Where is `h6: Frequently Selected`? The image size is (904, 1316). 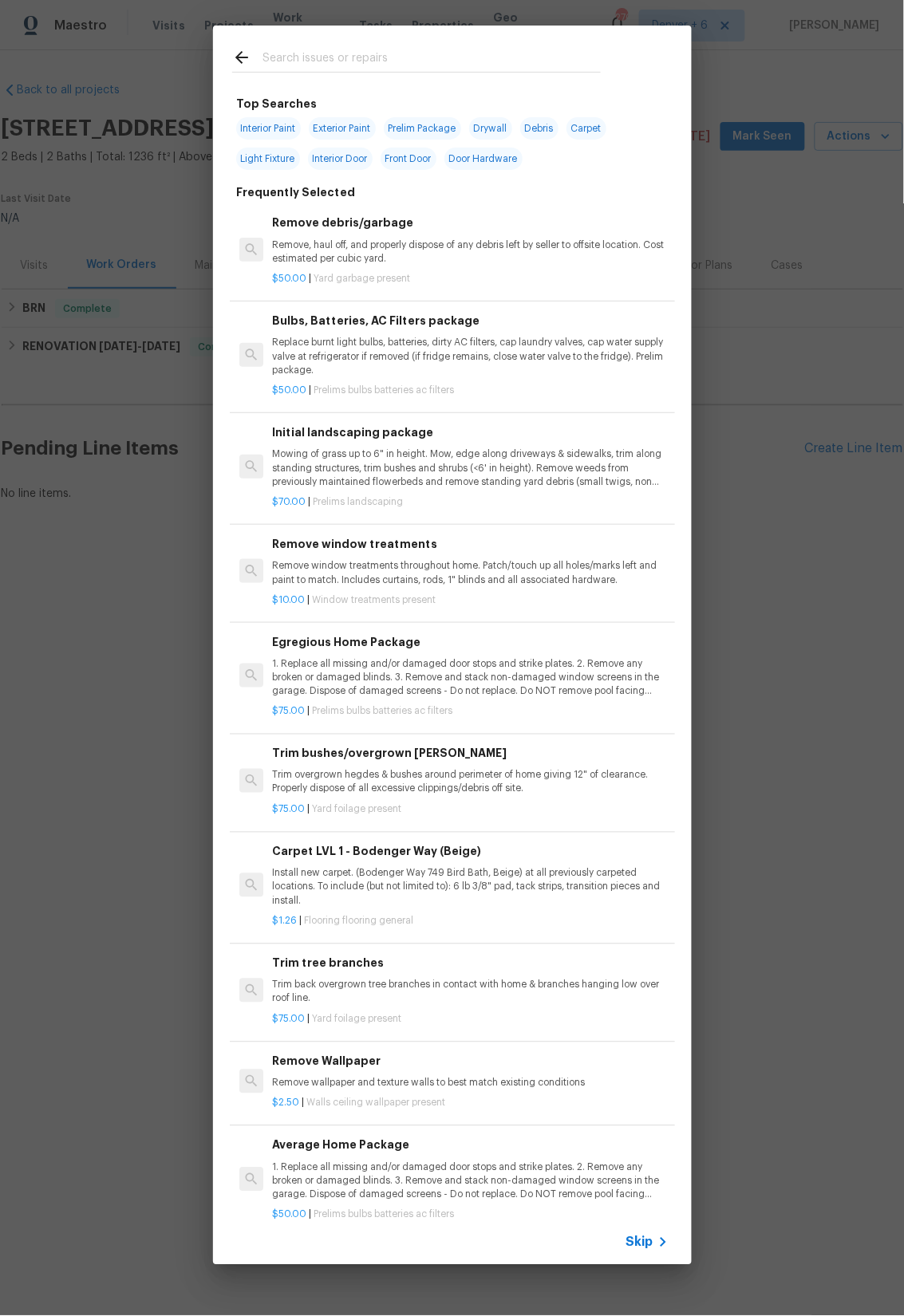
h6: Frequently Selected is located at coordinates (296, 192).